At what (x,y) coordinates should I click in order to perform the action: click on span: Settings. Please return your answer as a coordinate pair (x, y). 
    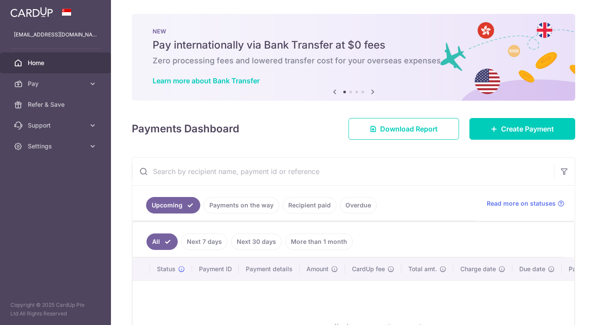
    Looking at the image, I should click on (56, 146).